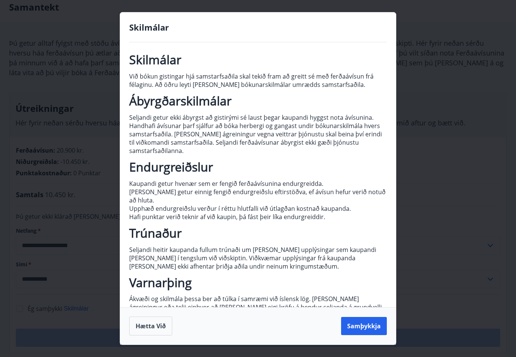 The width and height of the screenshot is (516, 357). Describe the element at coordinates (258, 27) in the screenshot. I see `h4: Skilmálar` at that location.